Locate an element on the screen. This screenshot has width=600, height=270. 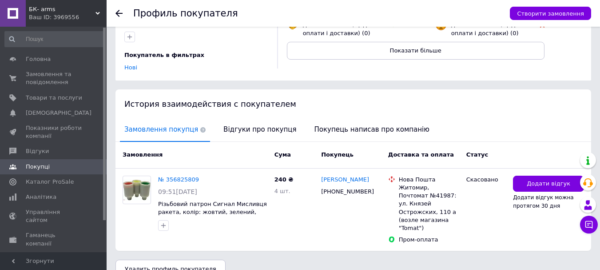
span: Створити замовлення is located at coordinates (550, 13).